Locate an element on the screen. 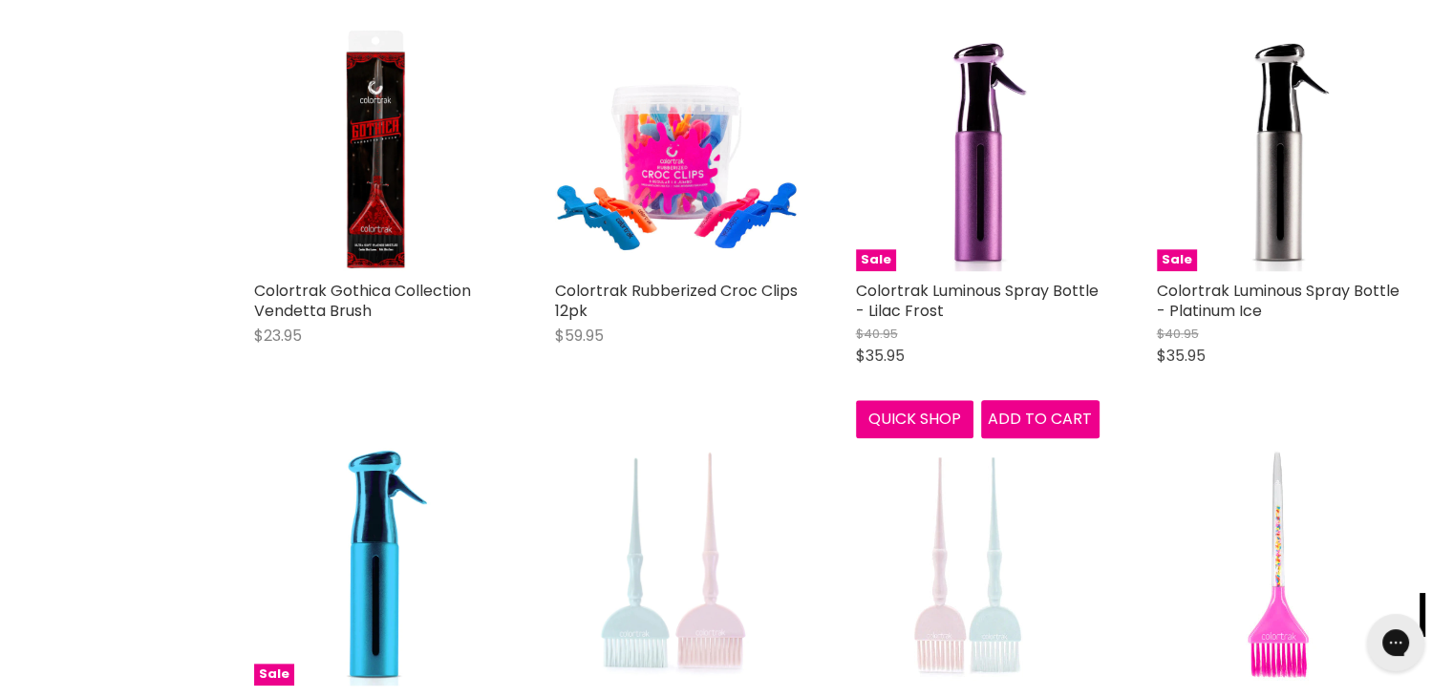 Image resolution: width=1453 pixels, height=697 pixels. a: Colortrak Luminous Spray Bottle - Lilac Frost is located at coordinates (977, 301).